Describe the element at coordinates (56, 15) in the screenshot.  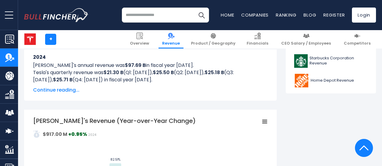
I see `img: bullfincher logo` at that location.